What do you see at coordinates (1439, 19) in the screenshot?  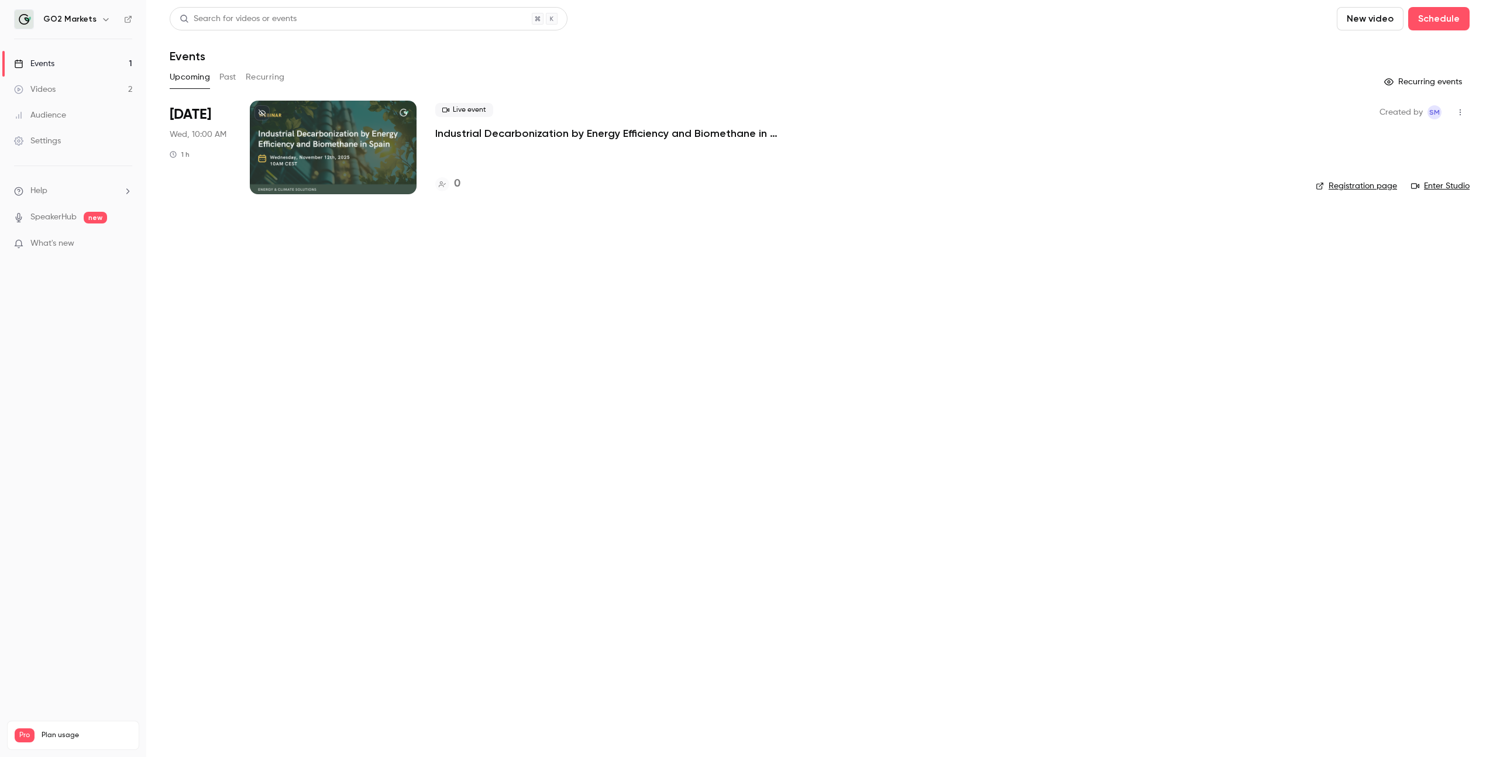 I see `button: Schedule` at bounding box center [1439, 19].